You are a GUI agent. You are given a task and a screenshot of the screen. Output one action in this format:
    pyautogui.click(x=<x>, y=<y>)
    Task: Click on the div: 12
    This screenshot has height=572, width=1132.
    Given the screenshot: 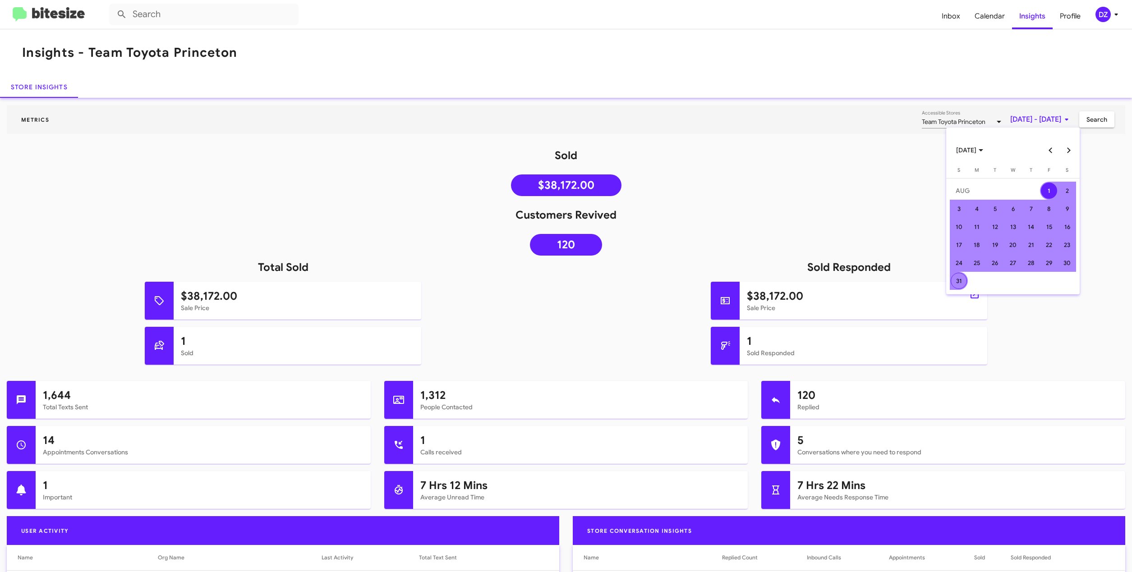 What is the action you would take?
    pyautogui.click(x=995, y=227)
    